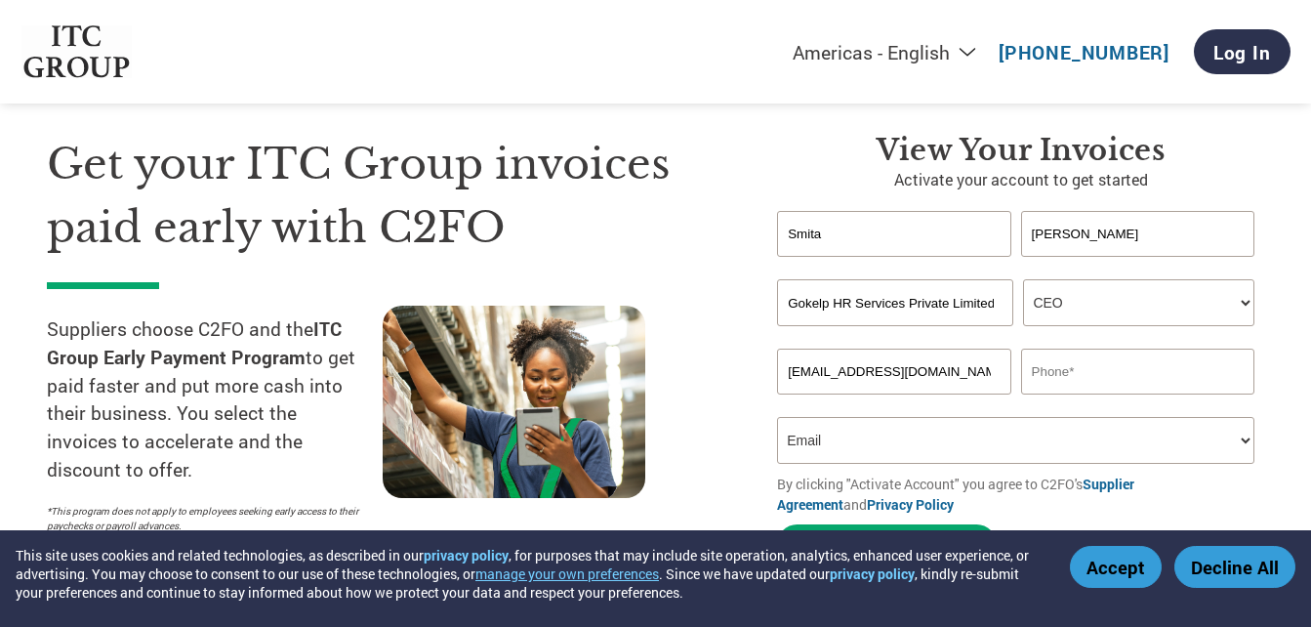 Image resolution: width=1311 pixels, height=627 pixels. What do you see at coordinates (893, 371) in the screenshot?
I see `input: Invalid Email format` at bounding box center [893, 371].